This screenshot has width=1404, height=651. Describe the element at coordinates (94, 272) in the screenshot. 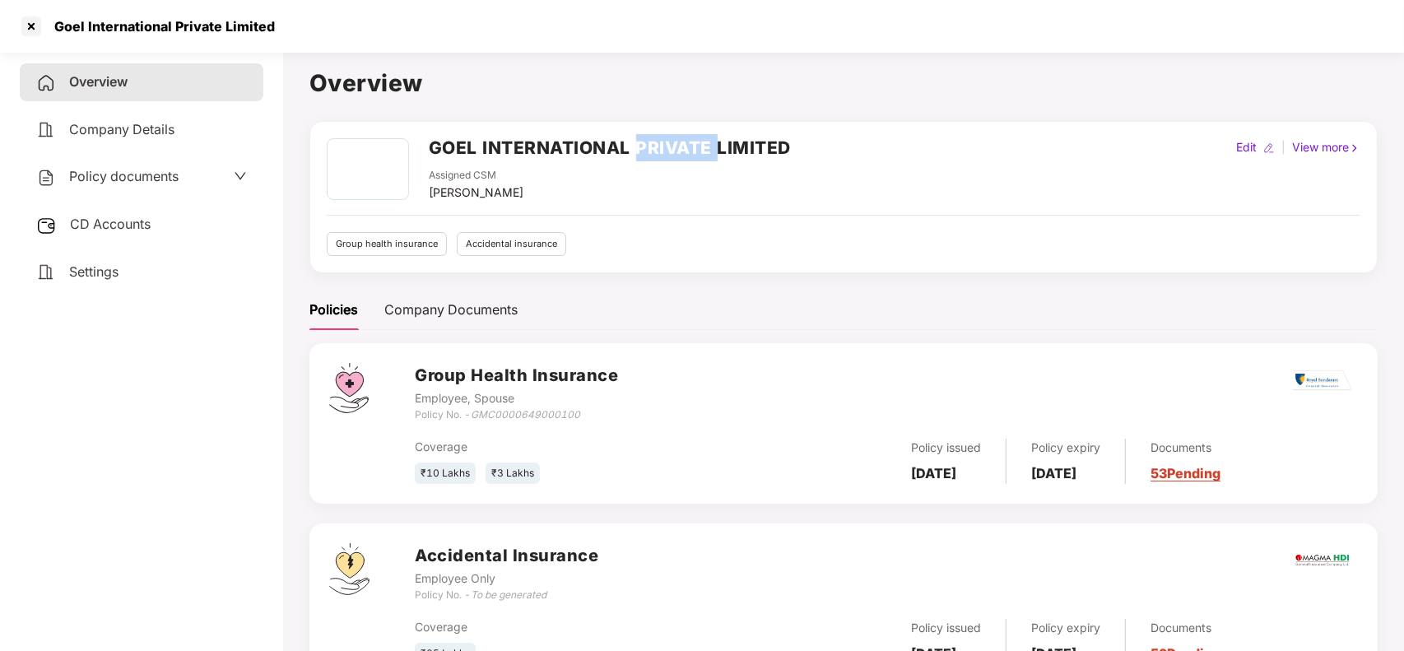

I see `span: Settings` at that location.